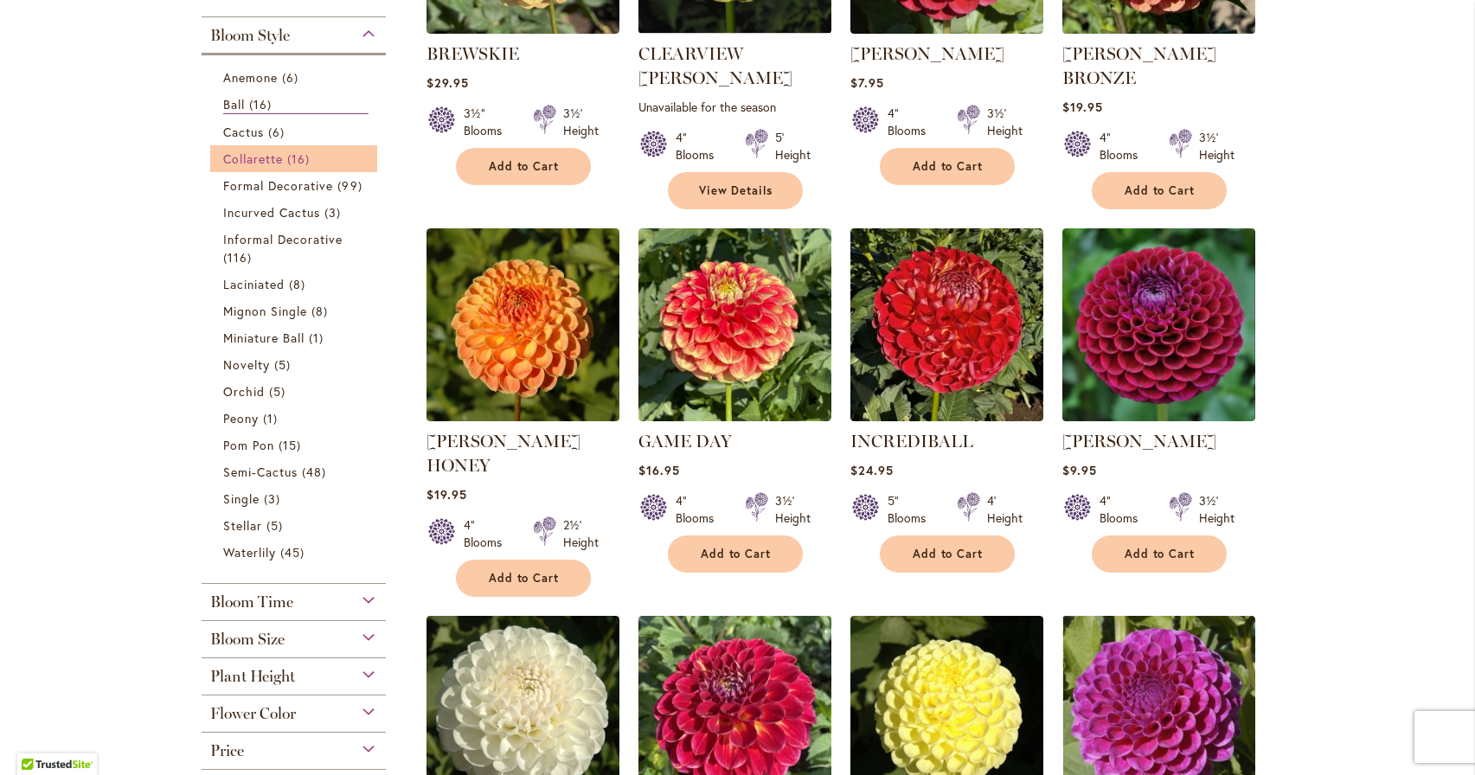  What do you see at coordinates (316, 471) in the screenshot?
I see `span: 48` at bounding box center [316, 471].